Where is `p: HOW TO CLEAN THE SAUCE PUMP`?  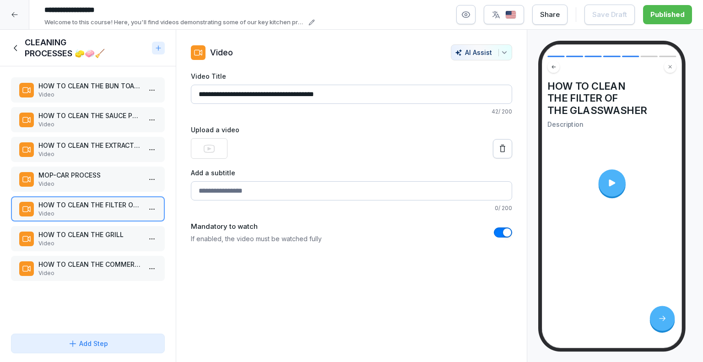 p: HOW TO CLEAN THE SAUCE PUMP is located at coordinates (90, 115).